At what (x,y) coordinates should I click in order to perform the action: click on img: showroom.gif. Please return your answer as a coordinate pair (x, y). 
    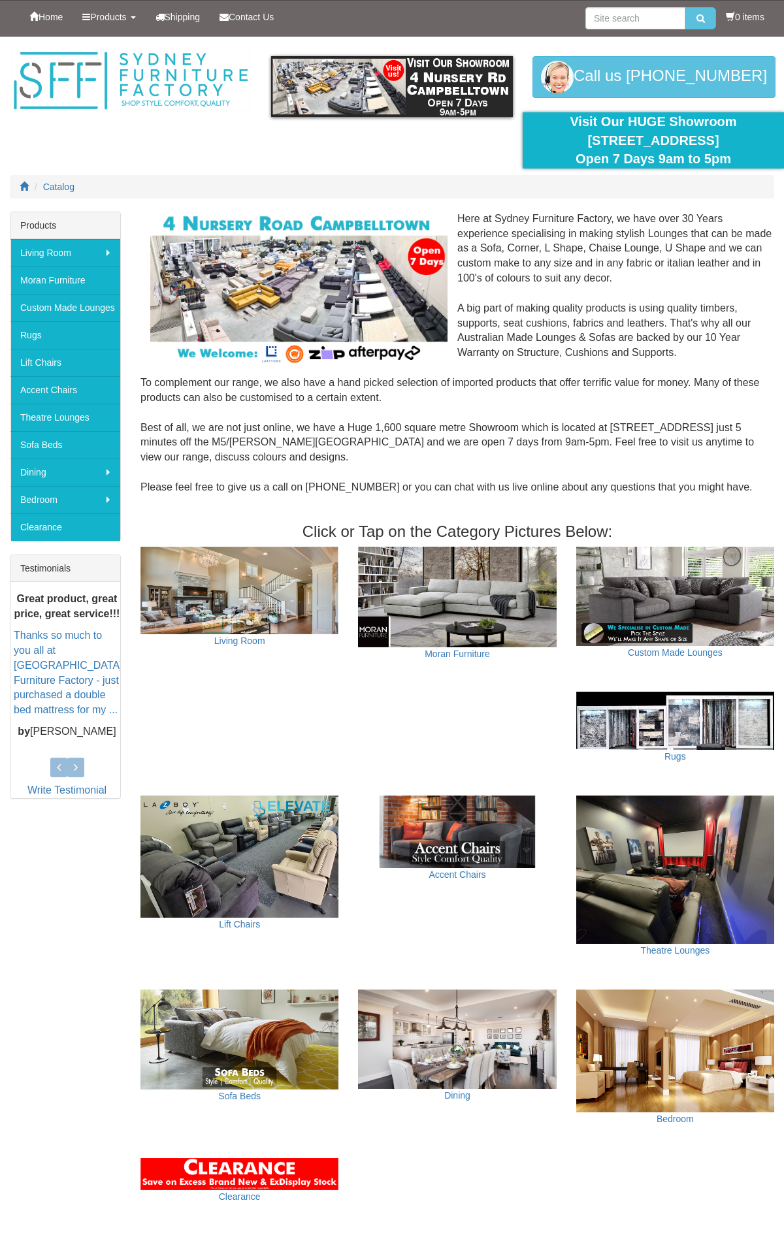
    Looking at the image, I should click on (392, 86).